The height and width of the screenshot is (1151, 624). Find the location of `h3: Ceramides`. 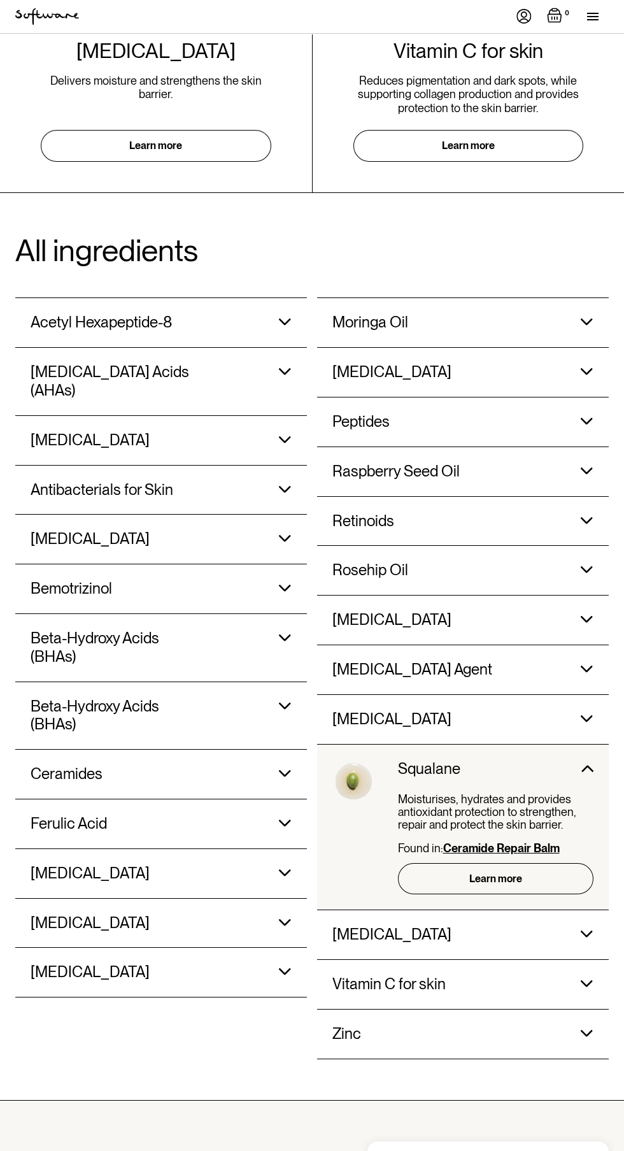

h3: Ceramides is located at coordinates (66, 774).